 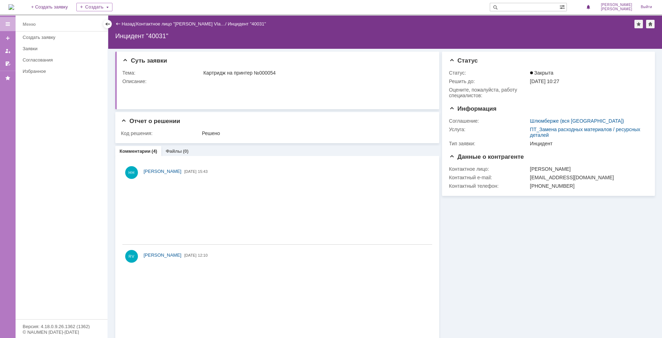 What do you see at coordinates (203, 255) in the screenshot?
I see `span: 12:10` at bounding box center [203, 255].